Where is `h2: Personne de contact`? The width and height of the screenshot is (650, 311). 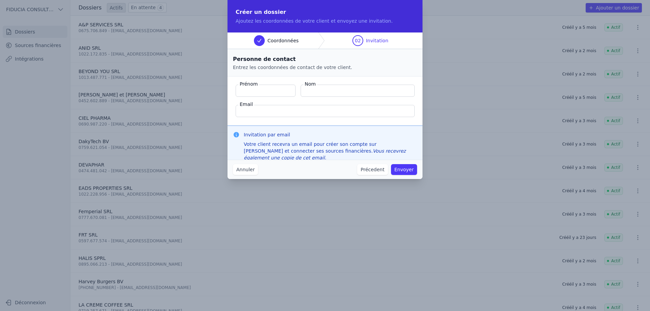 h2: Personne de contact is located at coordinates (325, 59).